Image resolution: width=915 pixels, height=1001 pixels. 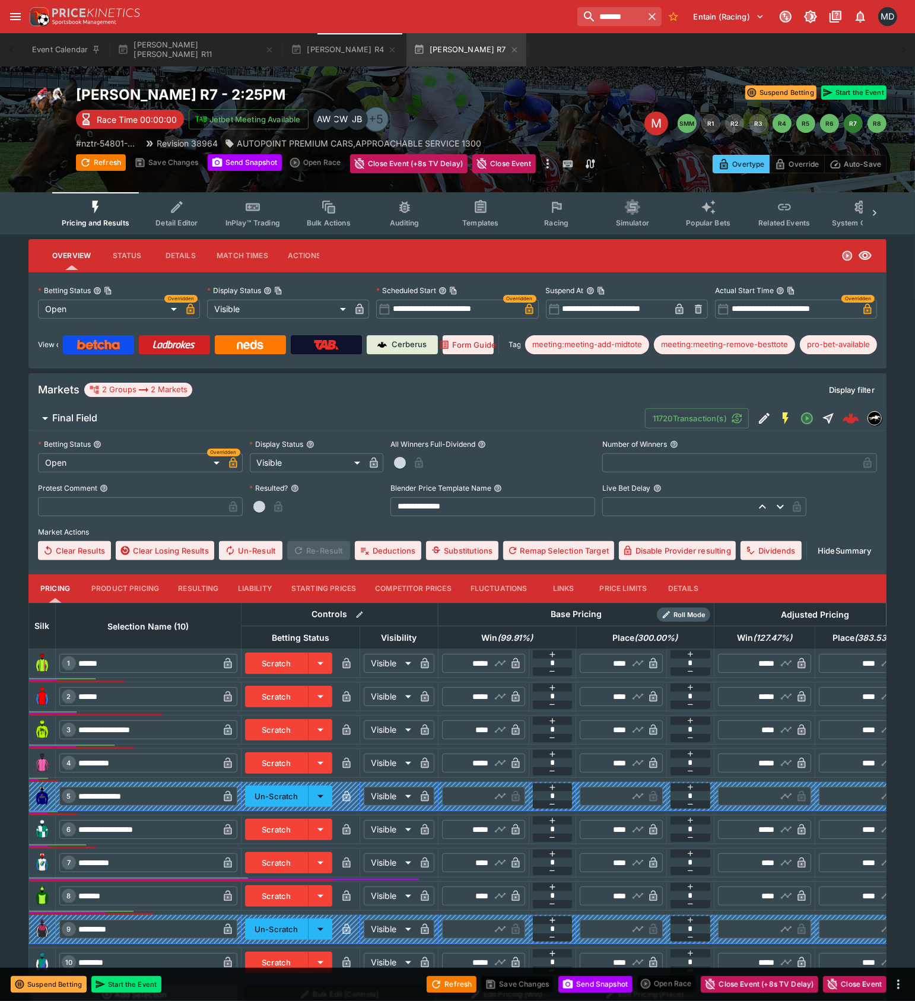 I want to click on em: ( 300.00 %), so click(x=656, y=638).